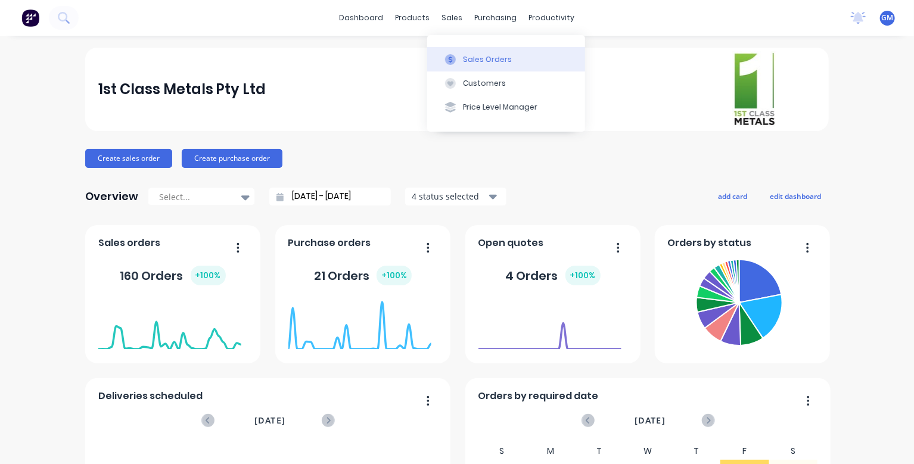 This screenshot has width=914, height=464. I want to click on div: F, so click(745, 451).